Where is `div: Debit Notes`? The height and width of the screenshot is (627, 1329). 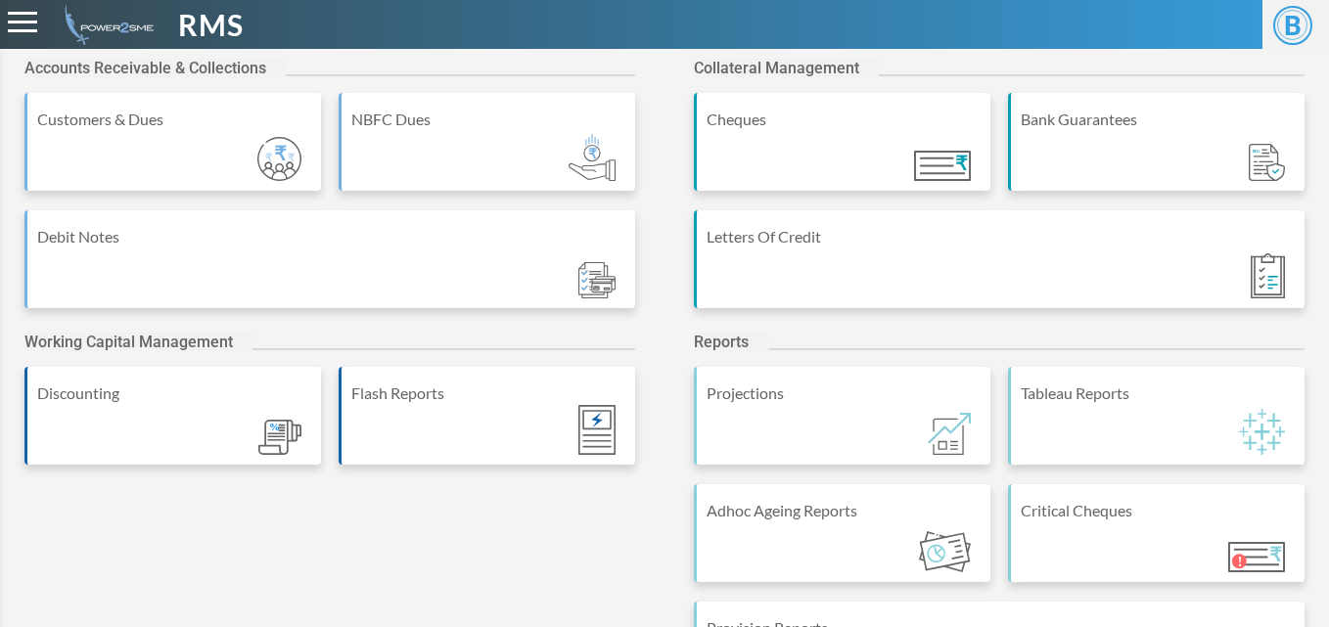 div: Debit Notes is located at coordinates (331, 237).